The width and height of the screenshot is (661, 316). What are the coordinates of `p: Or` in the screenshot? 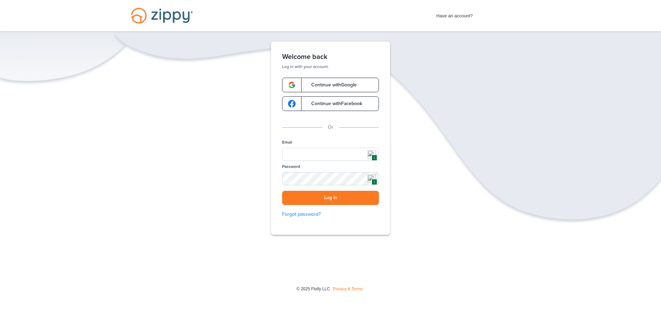 It's located at (331, 127).